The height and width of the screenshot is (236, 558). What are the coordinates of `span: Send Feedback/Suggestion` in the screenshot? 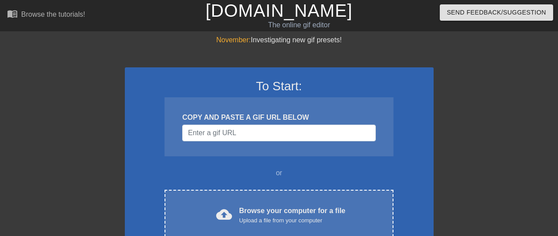 It's located at (496, 12).